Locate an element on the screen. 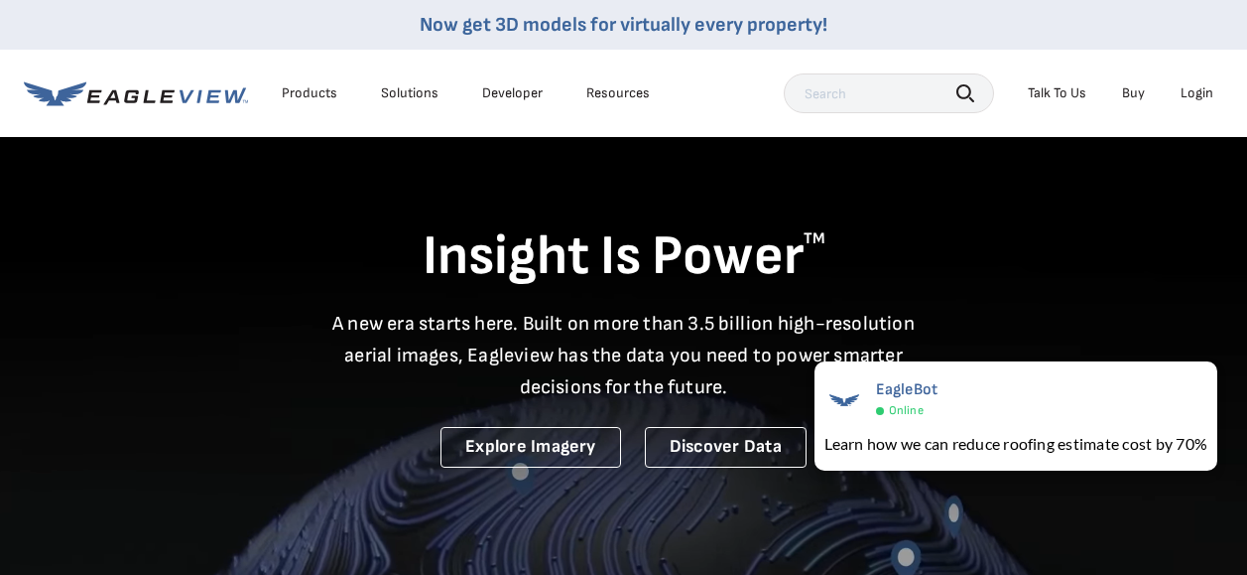 The width and height of the screenshot is (1247, 575). div: Products is located at coordinates (310, 93).